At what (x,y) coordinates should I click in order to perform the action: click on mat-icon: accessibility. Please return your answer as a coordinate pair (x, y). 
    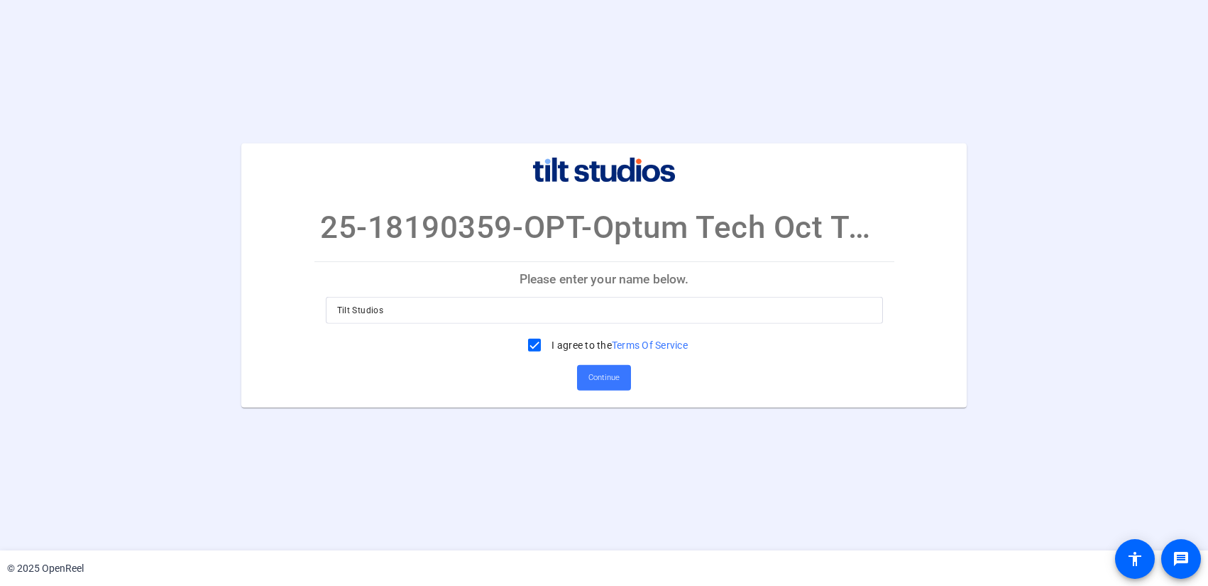
    Looking at the image, I should click on (1135, 559).